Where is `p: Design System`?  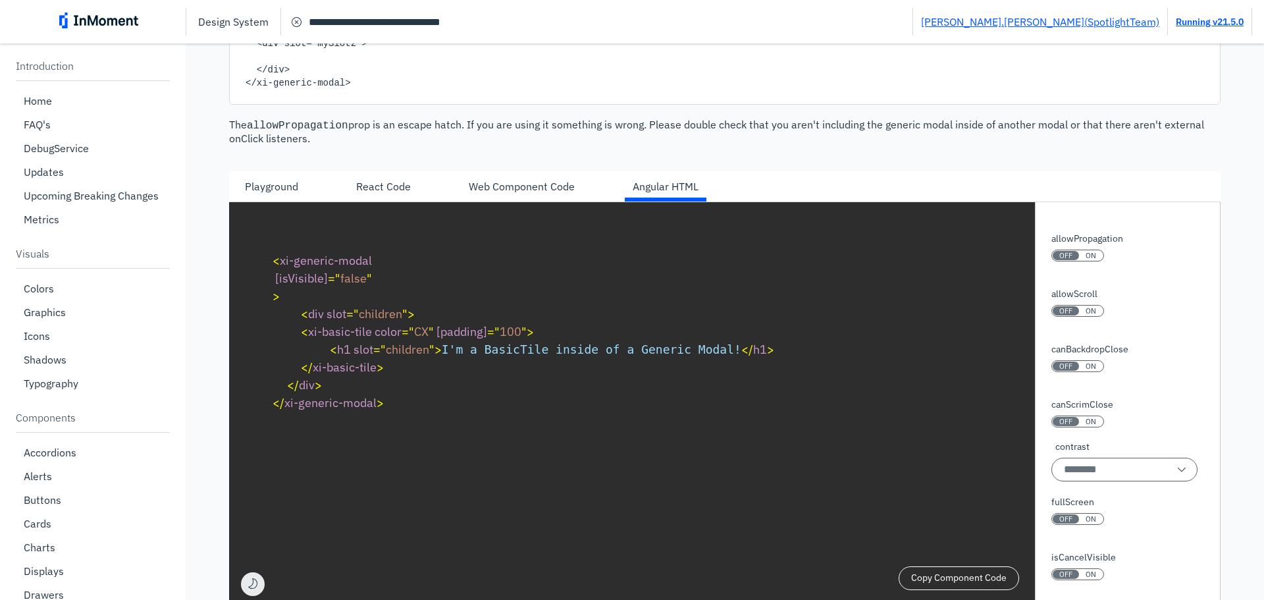
p: Design System is located at coordinates (233, 22).